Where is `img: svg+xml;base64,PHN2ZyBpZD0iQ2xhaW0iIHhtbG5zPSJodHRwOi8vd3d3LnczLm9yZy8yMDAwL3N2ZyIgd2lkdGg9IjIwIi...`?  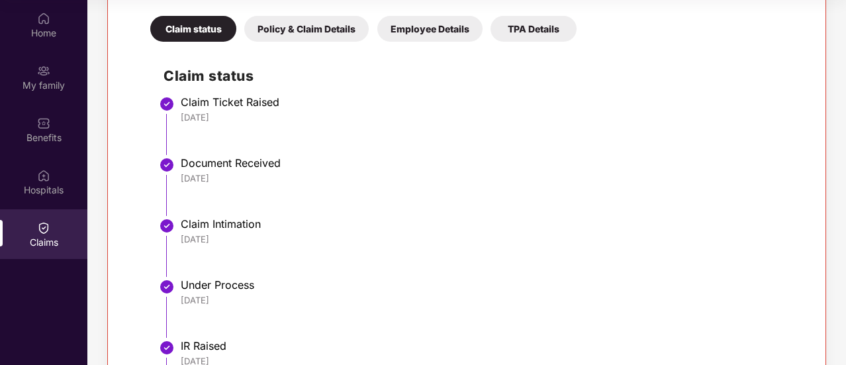 img: svg+xml;base64,PHN2ZyBpZD0iQ2xhaW0iIHhtbG5zPSJodHRwOi8vd3d3LnczLm9yZy8yMDAwL3N2ZyIgd2lkdGg9IjIwIi... is located at coordinates (44, 228).